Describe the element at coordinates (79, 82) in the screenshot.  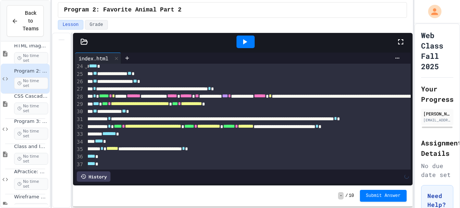
I see `div: 26` at that location.